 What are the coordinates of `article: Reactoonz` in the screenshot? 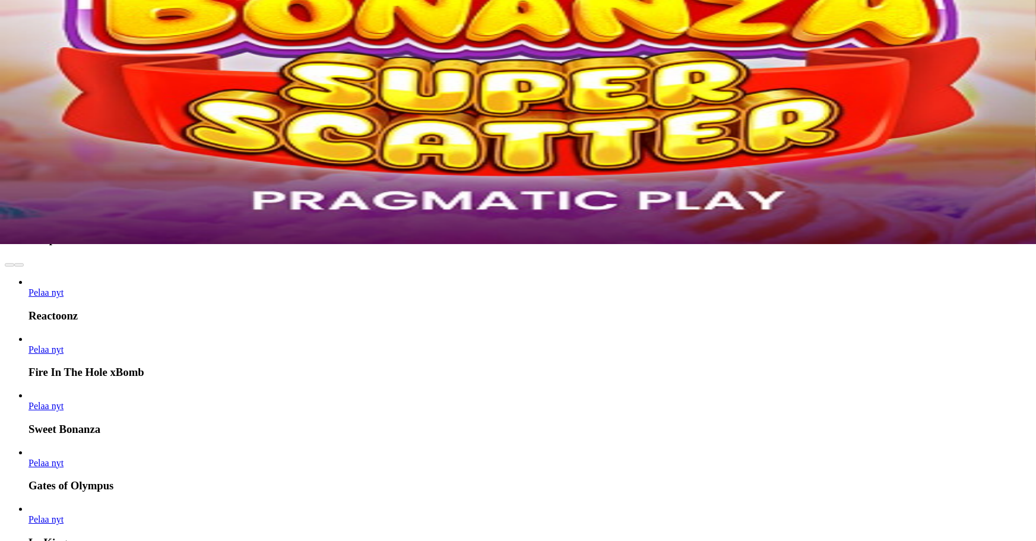 It's located at (530, 299).